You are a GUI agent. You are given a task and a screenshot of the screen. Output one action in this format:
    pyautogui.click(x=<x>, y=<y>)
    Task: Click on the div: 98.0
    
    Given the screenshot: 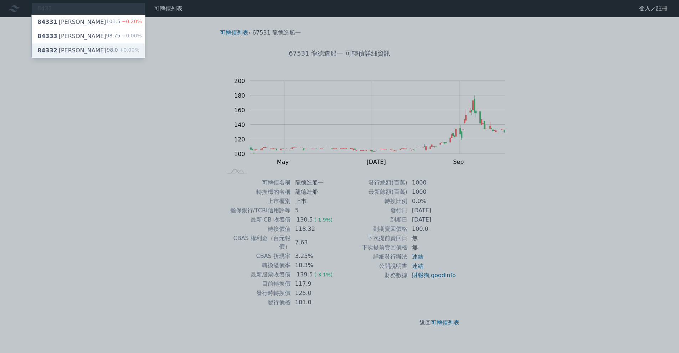 What is the action you would take?
    pyautogui.click(x=123, y=51)
    